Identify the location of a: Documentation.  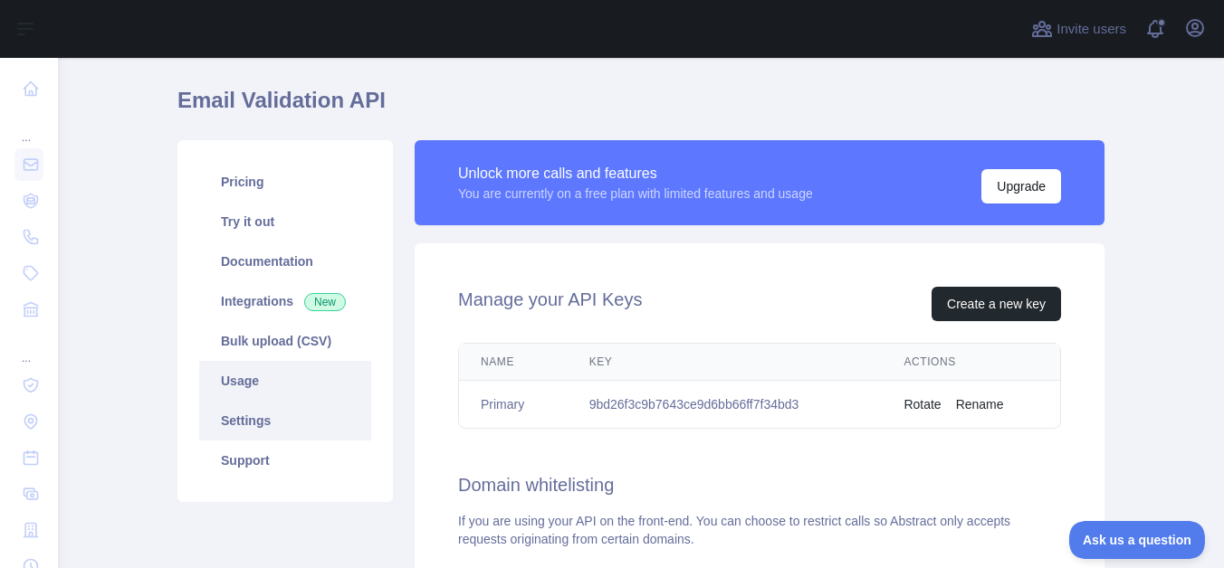
(285, 262).